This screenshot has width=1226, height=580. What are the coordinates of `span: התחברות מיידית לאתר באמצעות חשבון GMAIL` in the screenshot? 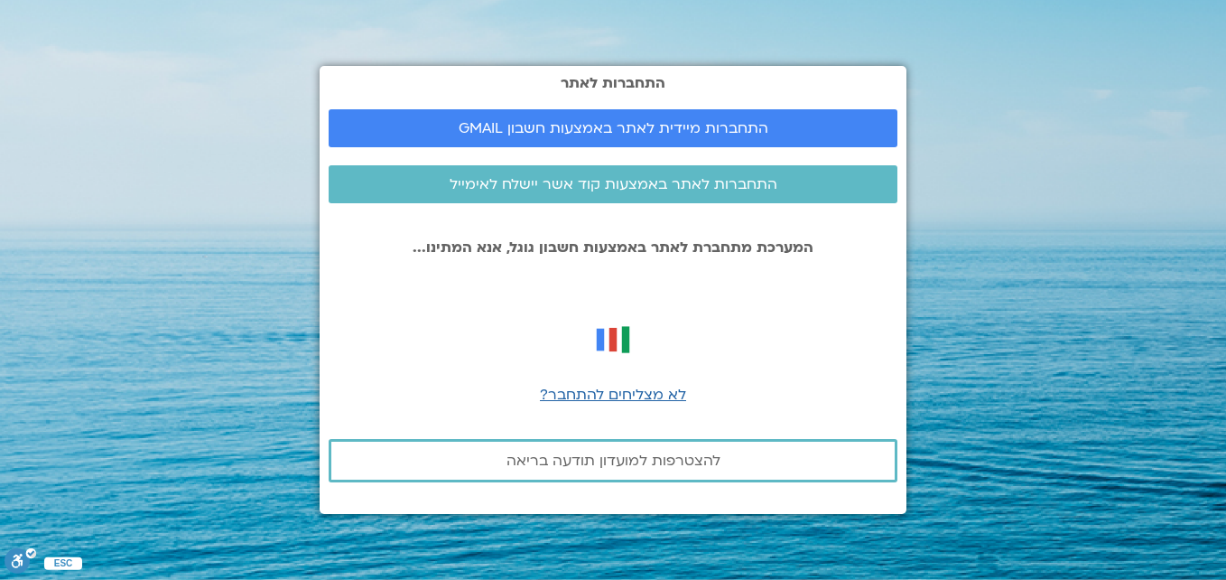 It's located at (613, 128).